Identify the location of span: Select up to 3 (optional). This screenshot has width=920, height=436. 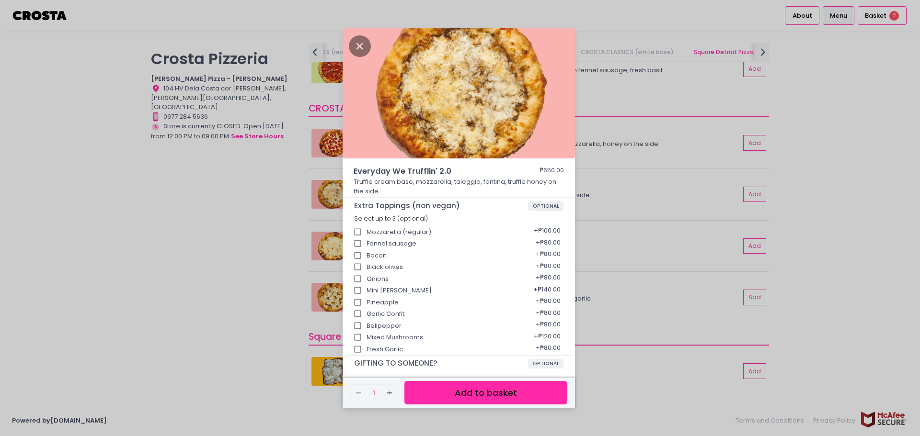
(391, 218).